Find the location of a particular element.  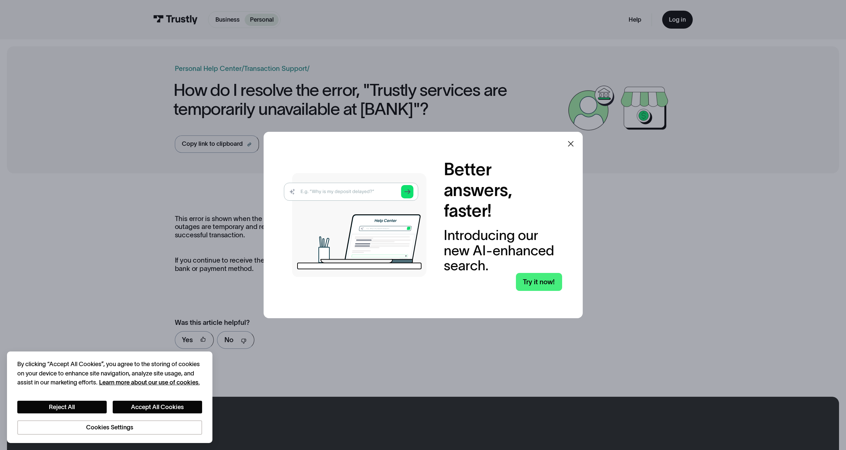

button: Reject All is located at coordinates (62, 407).